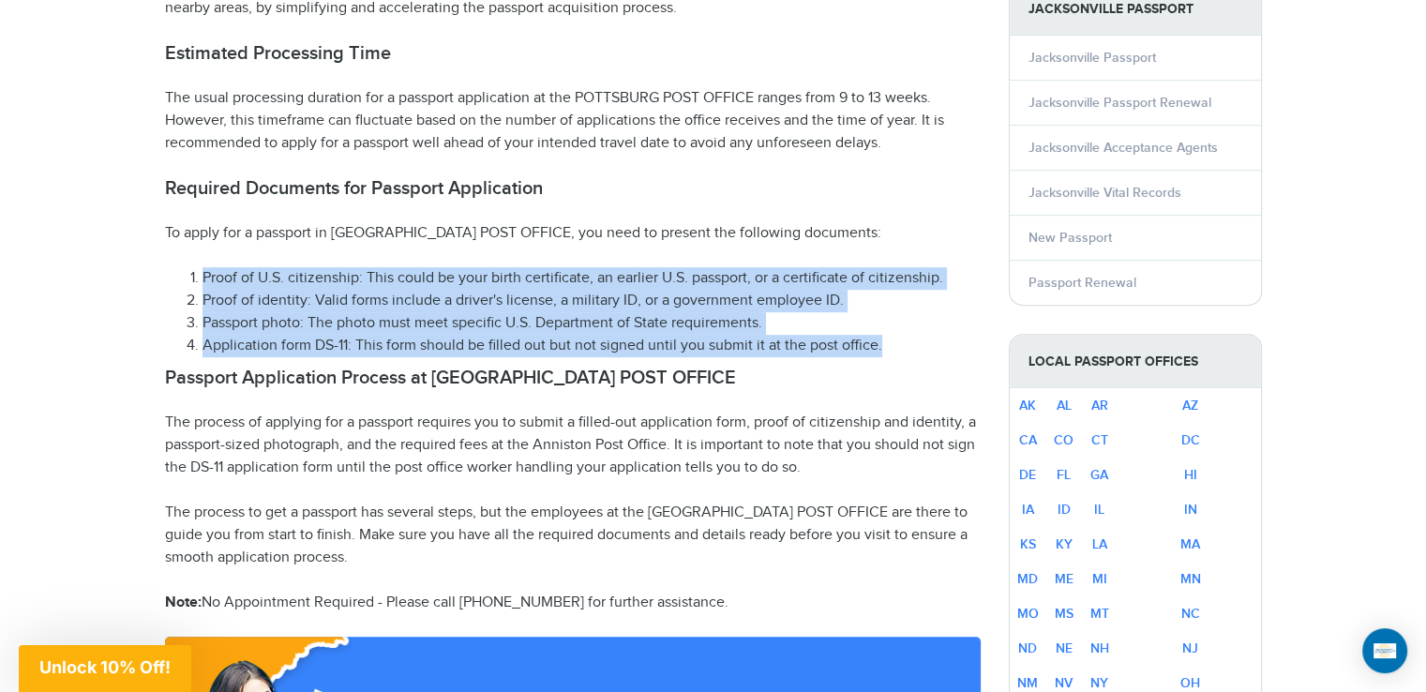 This screenshot has width=1426, height=692. I want to click on p: The usual processing duration for a passport application at the POTTSBURG POST OFFICE ranges from..., so click(573, 121).